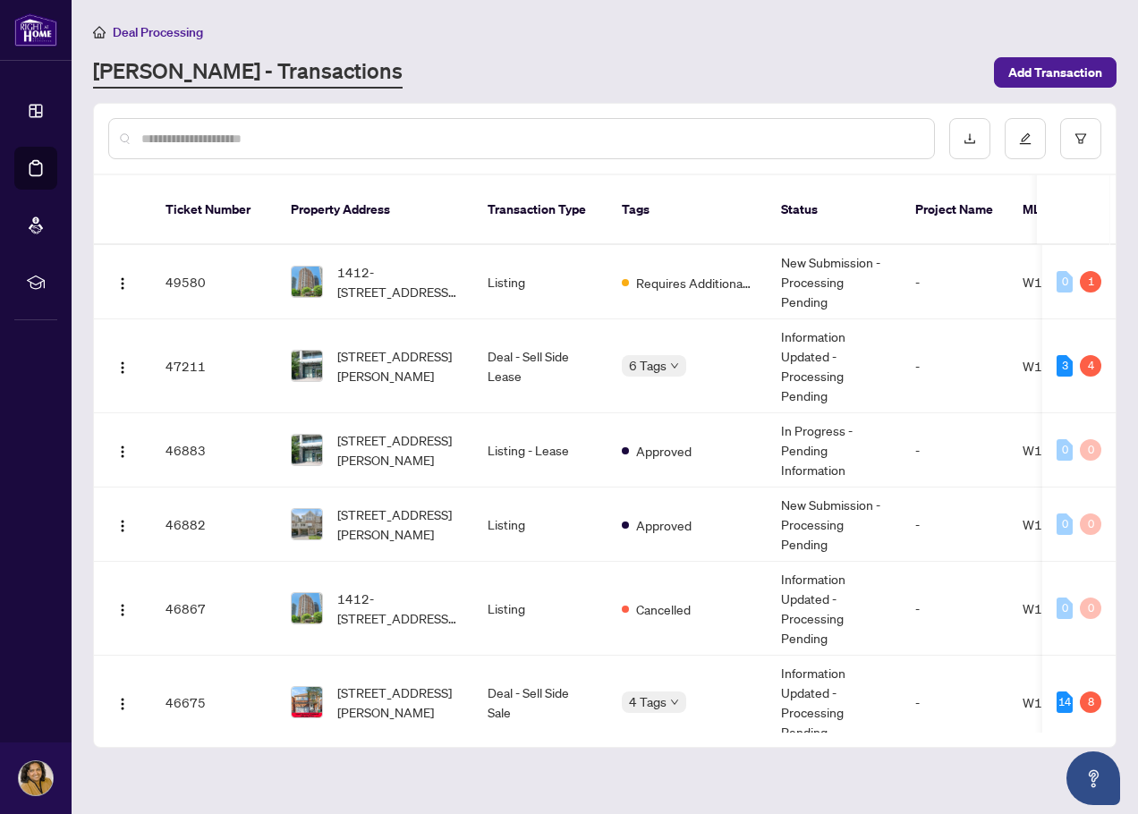 This screenshot has width=1138, height=814. Describe the element at coordinates (99, 32) in the screenshot. I see `span: home` at that location.